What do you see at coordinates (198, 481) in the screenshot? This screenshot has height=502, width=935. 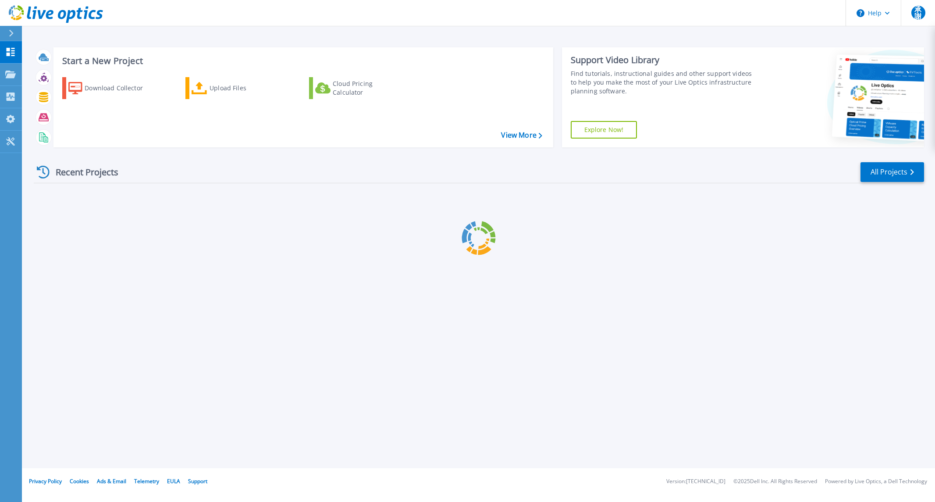 I see `a: Support` at bounding box center [198, 481].